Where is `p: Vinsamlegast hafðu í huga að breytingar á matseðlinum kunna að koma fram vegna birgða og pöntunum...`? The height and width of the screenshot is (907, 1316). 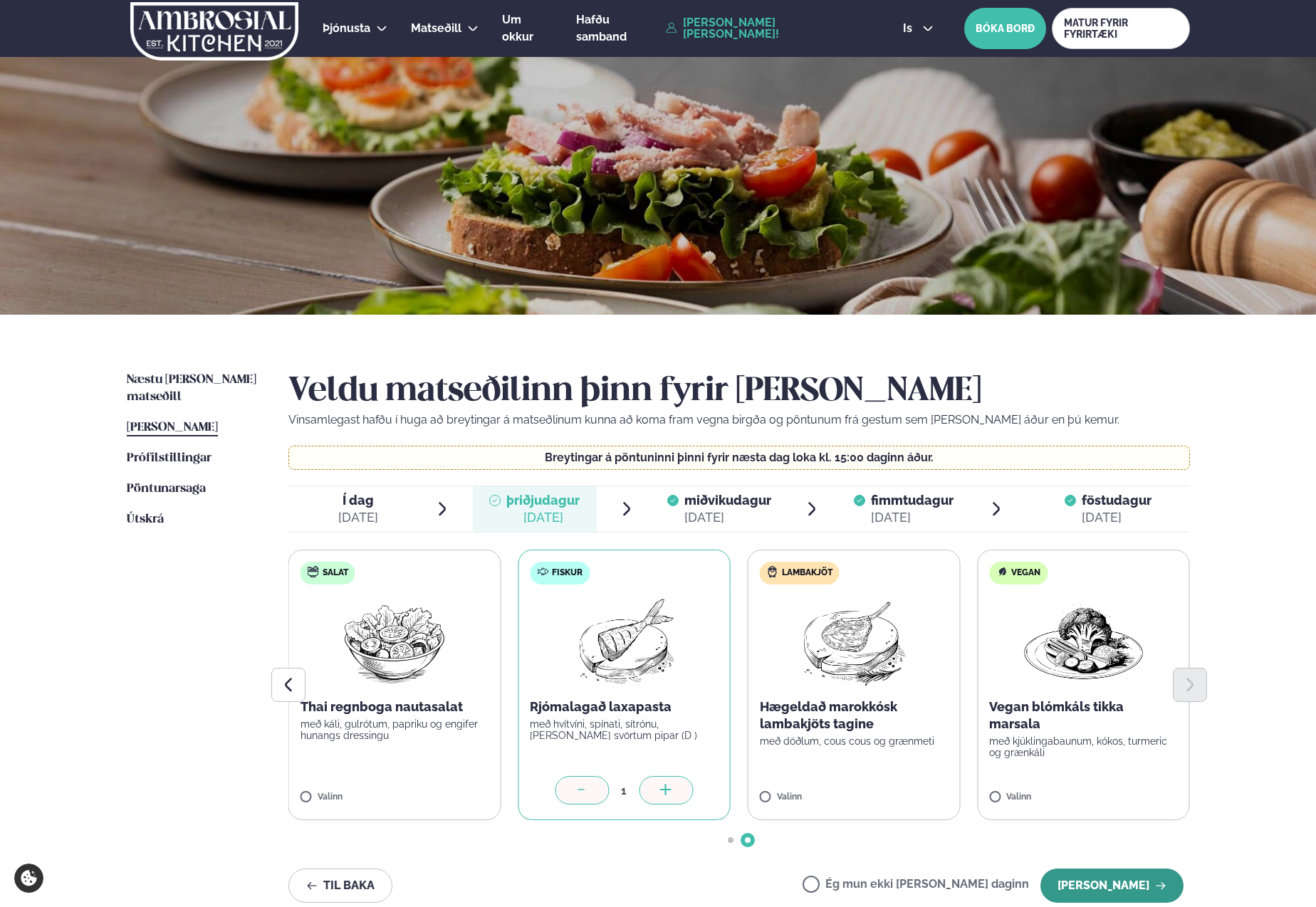
p: Vinsamlegast hafðu í huga að breytingar á matseðlinum kunna að koma fram vegna birgða og pöntunum... is located at coordinates (739, 420).